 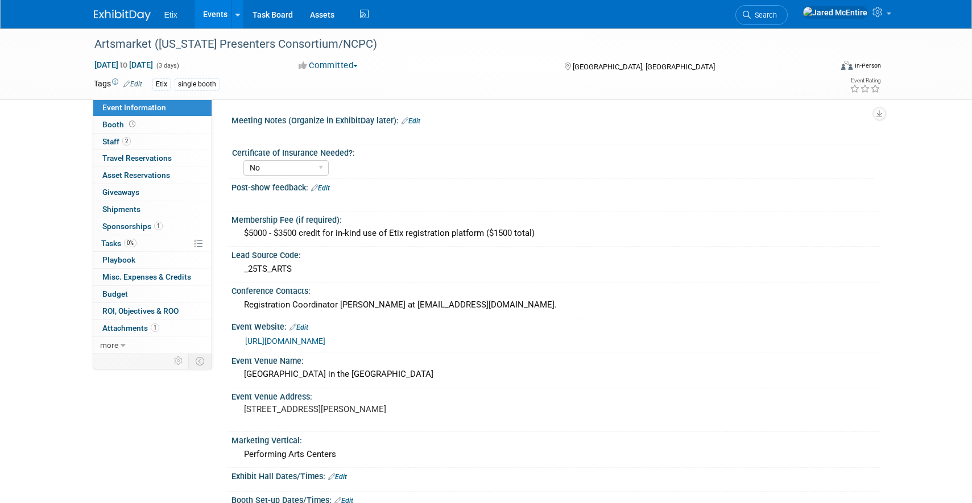 What do you see at coordinates (152, 328) in the screenshot?
I see `a: Attachments1` at bounding box center [152, 328].